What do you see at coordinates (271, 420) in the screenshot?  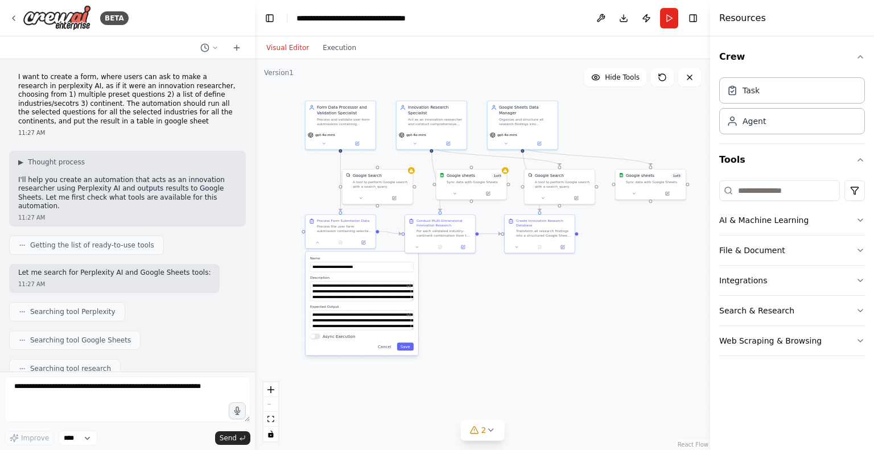 I see `button: fit view` at bounding box center [271, 420].